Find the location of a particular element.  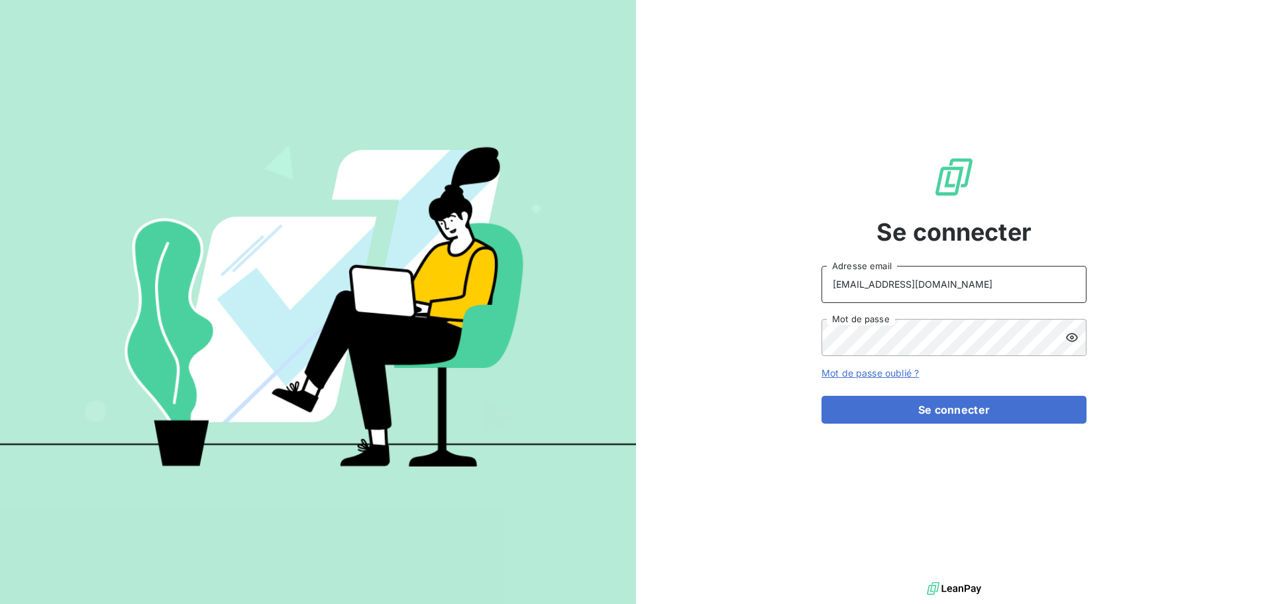

span: Se connecter is located at coordinates (954, 232).